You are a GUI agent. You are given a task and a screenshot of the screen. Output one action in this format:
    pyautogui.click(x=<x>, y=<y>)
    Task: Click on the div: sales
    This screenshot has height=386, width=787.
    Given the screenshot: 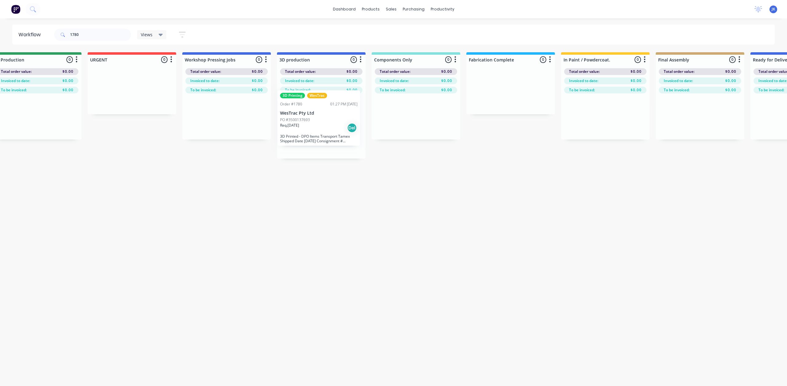 What is the action you would take?
    pyautogui.click(x=391, y=9)
    